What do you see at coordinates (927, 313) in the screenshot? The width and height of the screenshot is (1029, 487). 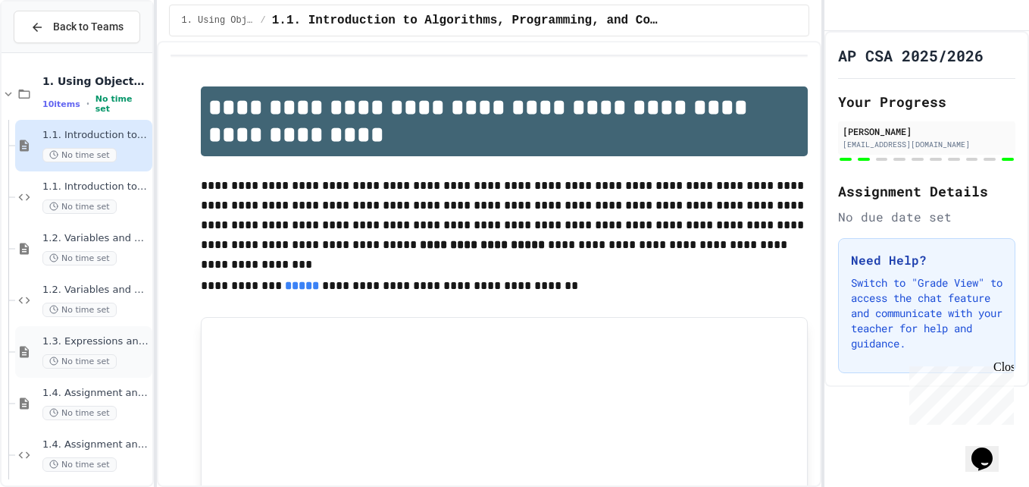 I see `p: Switch to "Grade View" to access the chat feature and communicate with your teacher for help and ...` at bounding box center [927, 313].